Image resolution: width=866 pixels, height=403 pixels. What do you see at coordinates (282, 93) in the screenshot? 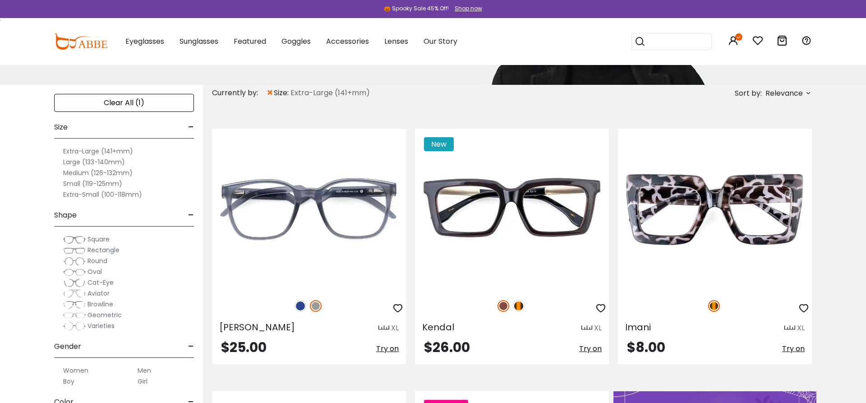
I see `span: size:` at bounding box center [282, 93].